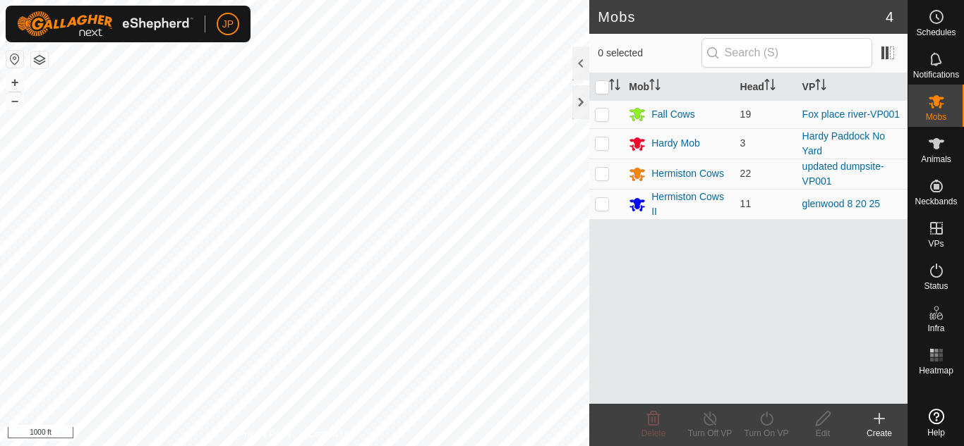 Image resolution: width=964 pixels, height=446 pixels. I want to click on div: Fall Cows, so click(672, 114).